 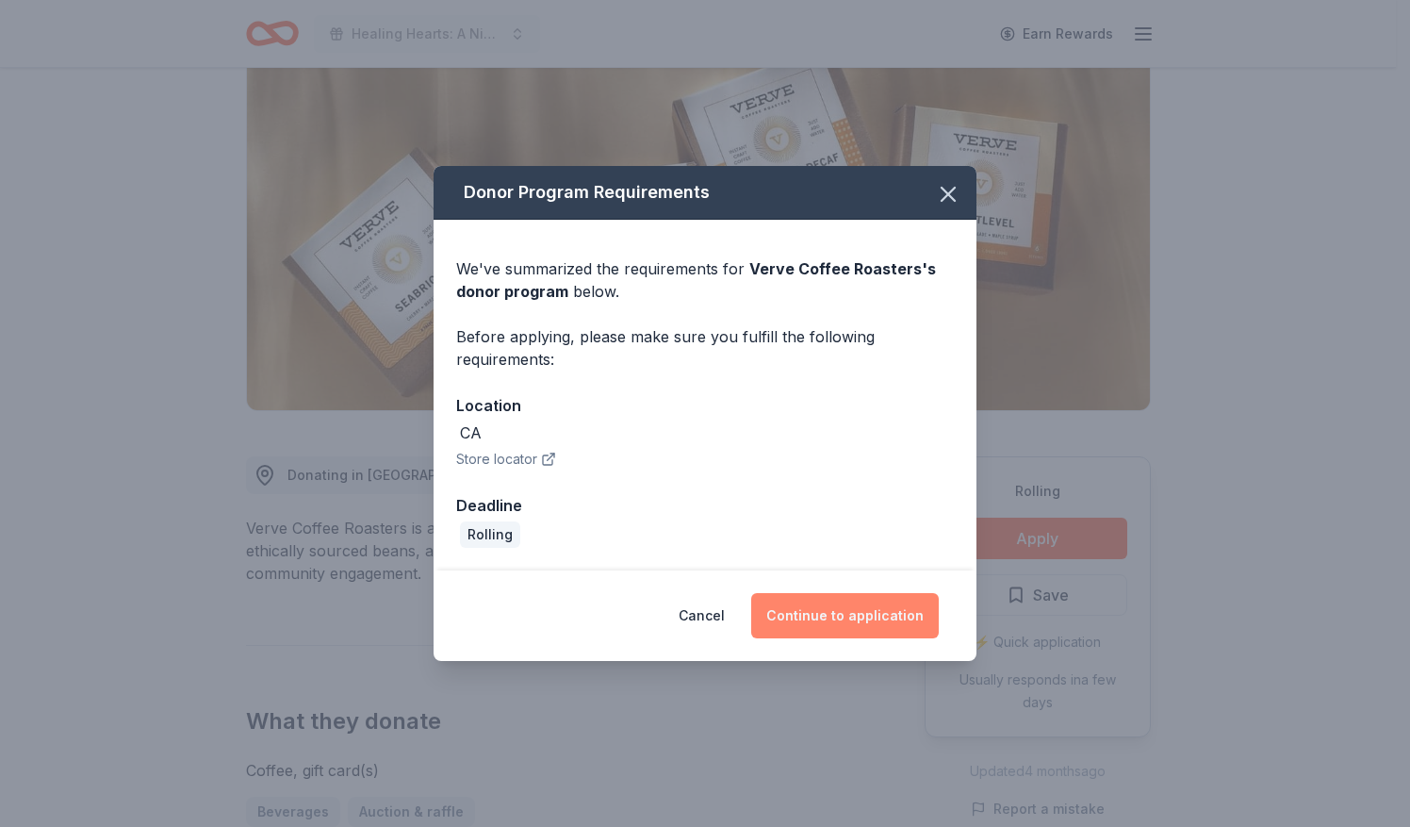 What do you see at coordinates (845, 616) in the screenshot?
I see `button: Continue to application` at bounding box center [845, 616].